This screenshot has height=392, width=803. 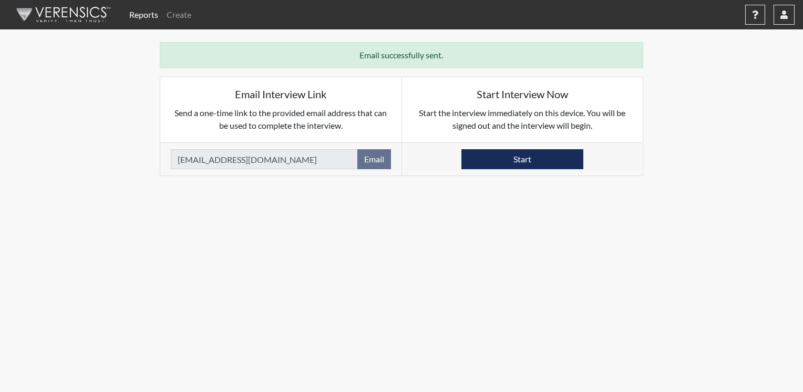 What do you see at coordinates (522, 159) in the screenshot?
I see `button: Start` at bounding box center [522, 159].